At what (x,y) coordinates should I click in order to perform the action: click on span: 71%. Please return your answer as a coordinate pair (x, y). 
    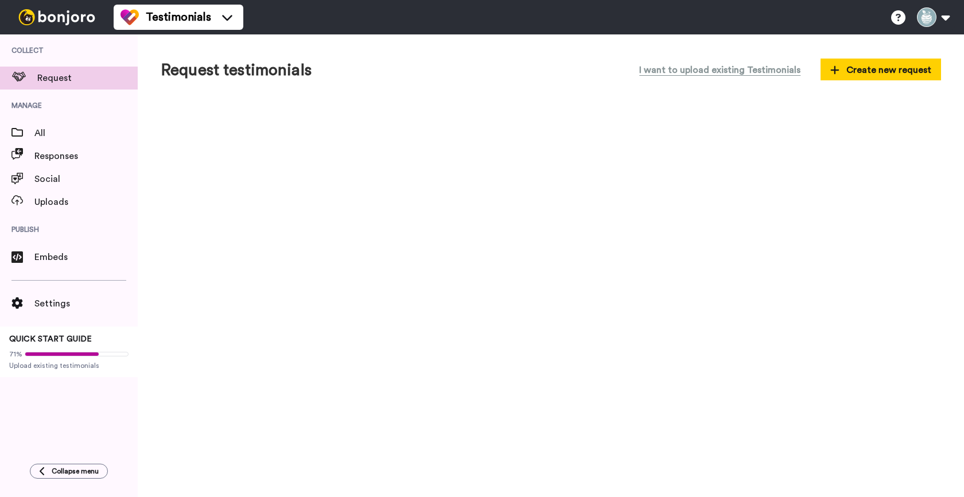
    Looking at the image, I should click on (15, 354).